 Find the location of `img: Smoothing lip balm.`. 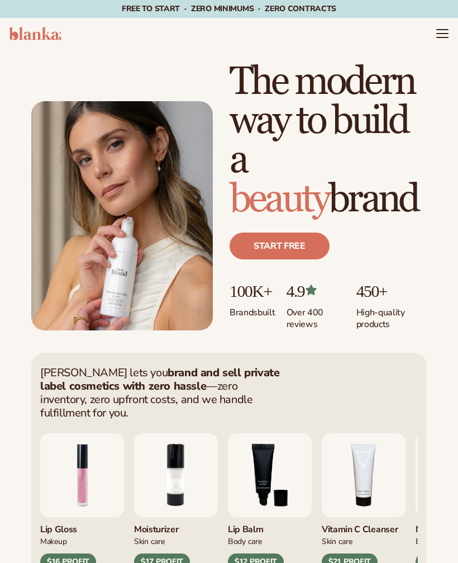

img: Smoothing lip balm. is located at coordinates (270, 475).